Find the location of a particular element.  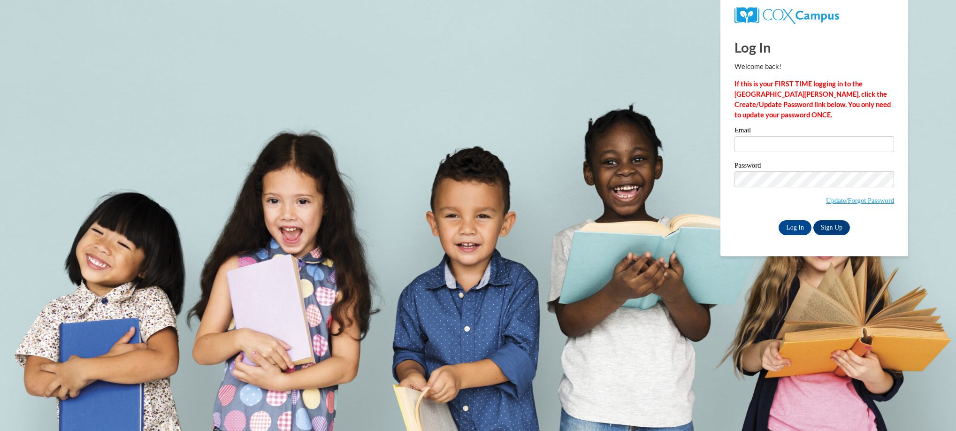

a: Update/Forgot Password is located at coordinates (860, 200).